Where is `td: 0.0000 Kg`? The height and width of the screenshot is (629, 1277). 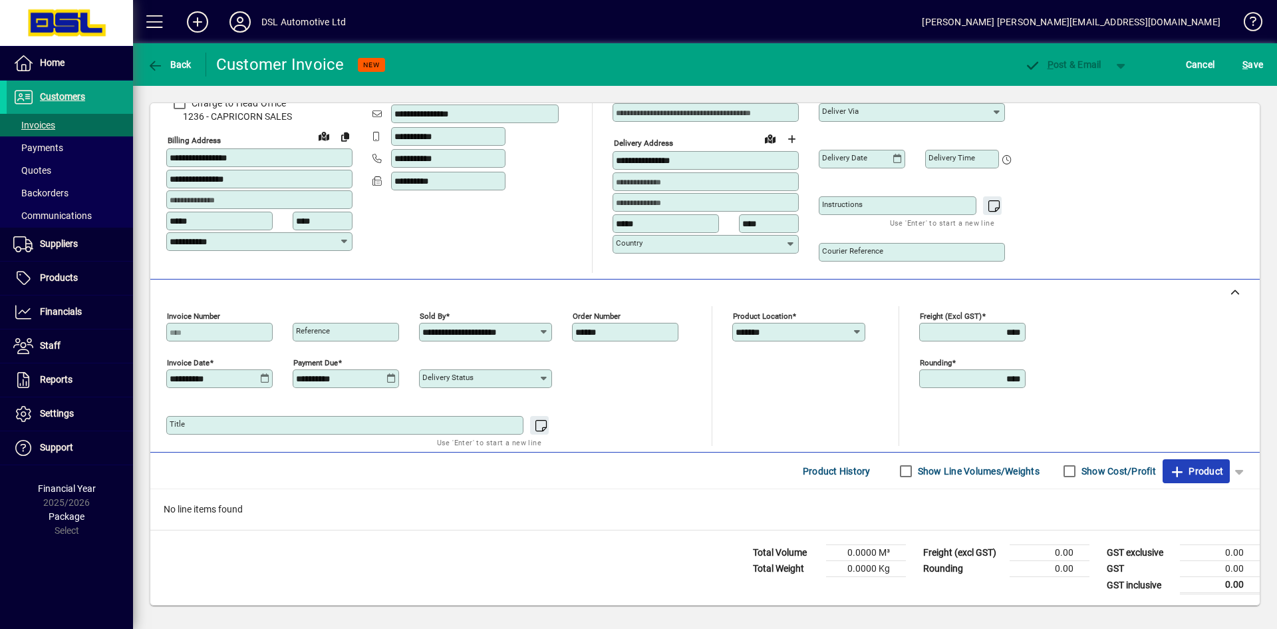
td: 0.0000 Kg is located at coordinates (866, 569).